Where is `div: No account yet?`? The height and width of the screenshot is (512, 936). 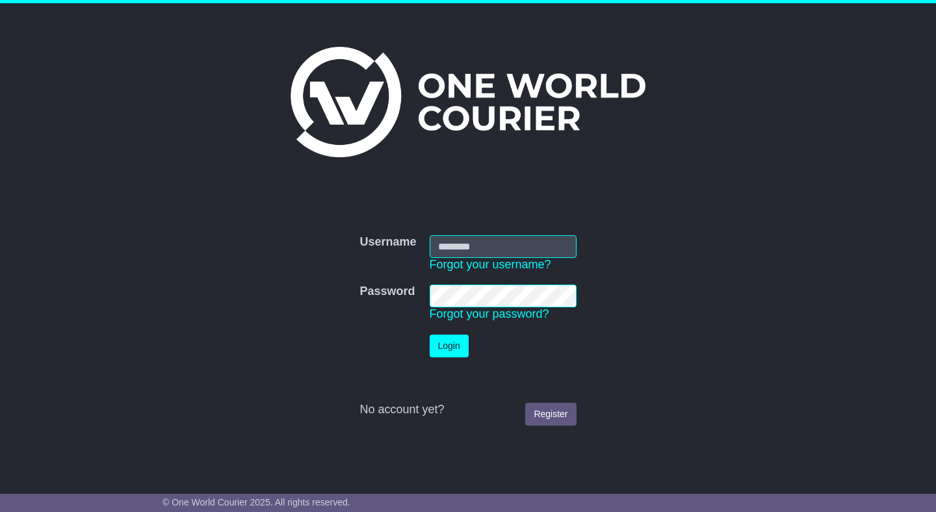 div: No account yet? is located at coordinates (468, 410).